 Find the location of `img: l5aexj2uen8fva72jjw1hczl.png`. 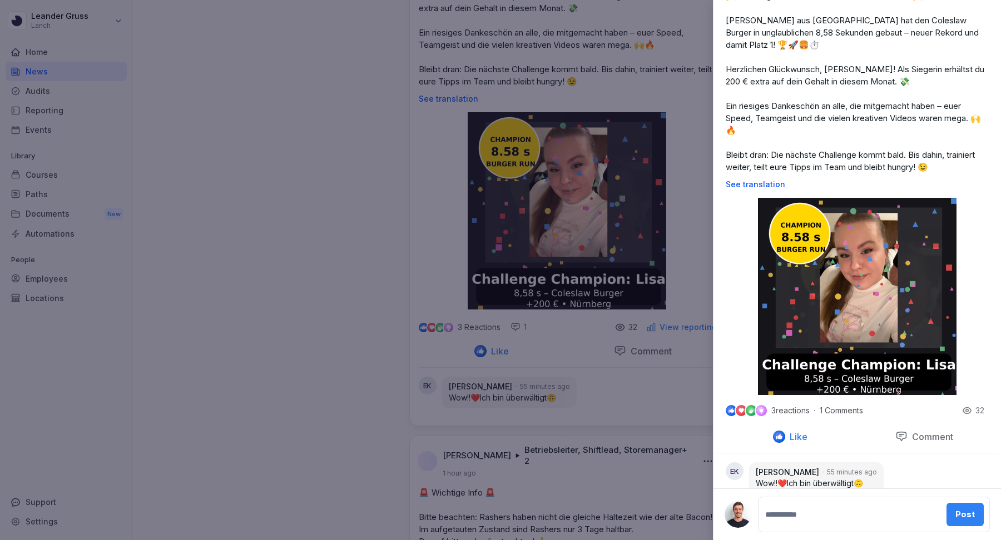

img: l5aexj2uen8fva72jjw1hczl.png is located at coordinates (738, 515).